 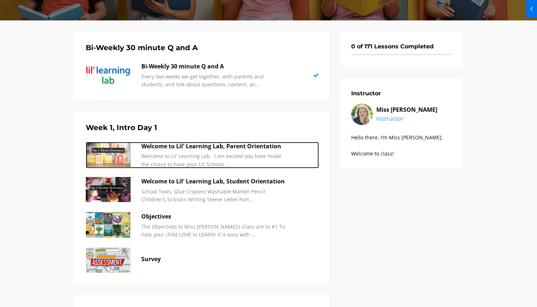 I want to click on img: 4PhO0kh5RXGZUtBlzLiX_product-thumbnail_1280x720.png, so click(x=108, y=75).